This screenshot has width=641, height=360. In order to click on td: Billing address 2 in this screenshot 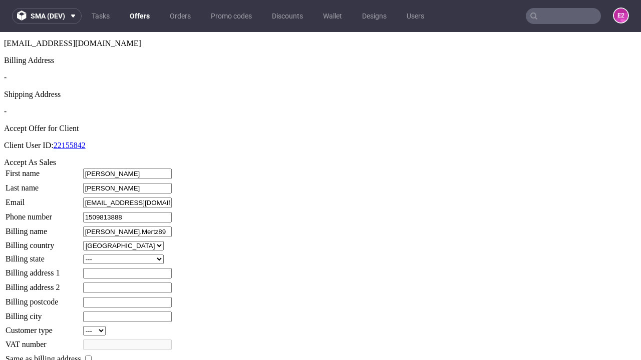, I will do `click(43, 256)`.